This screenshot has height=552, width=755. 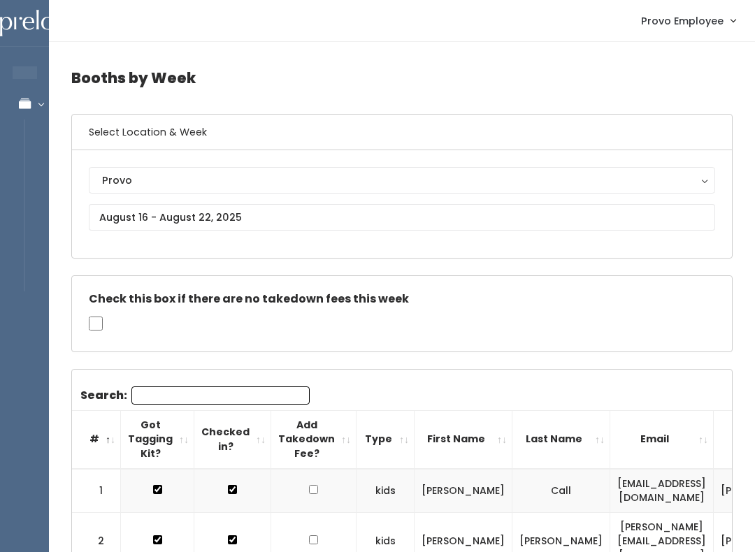 I want to click on a: Provo Employee, so click(x=688, y=20).